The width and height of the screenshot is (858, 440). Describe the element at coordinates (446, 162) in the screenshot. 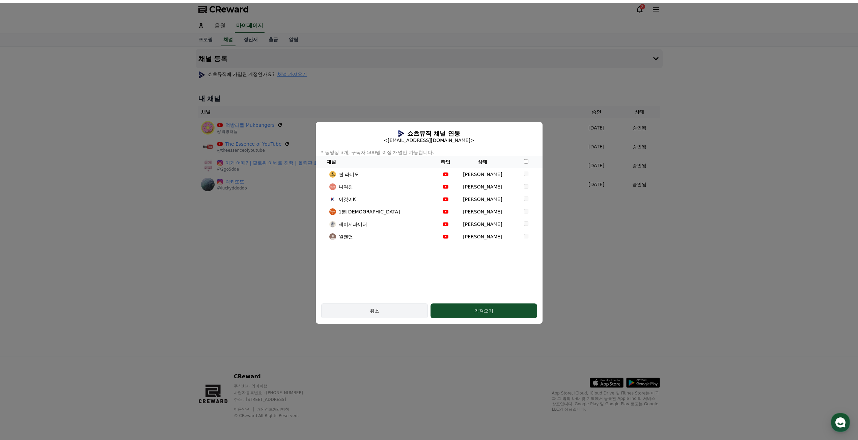

I see `th: 타입` at that location.